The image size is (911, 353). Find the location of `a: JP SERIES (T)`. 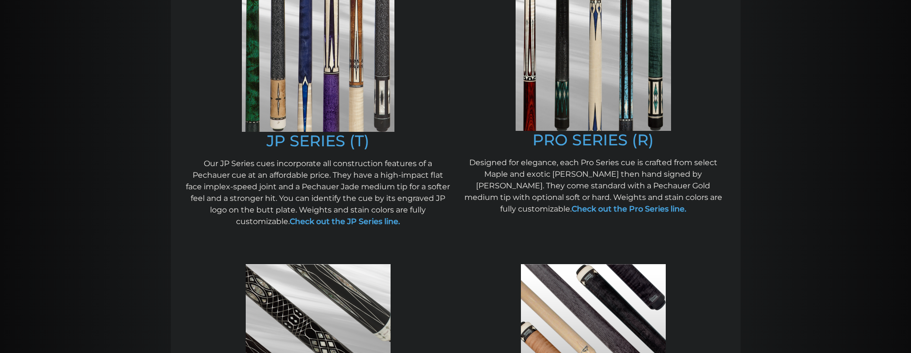

a: JP SERIES (T) is located at coordinates (318, 140).